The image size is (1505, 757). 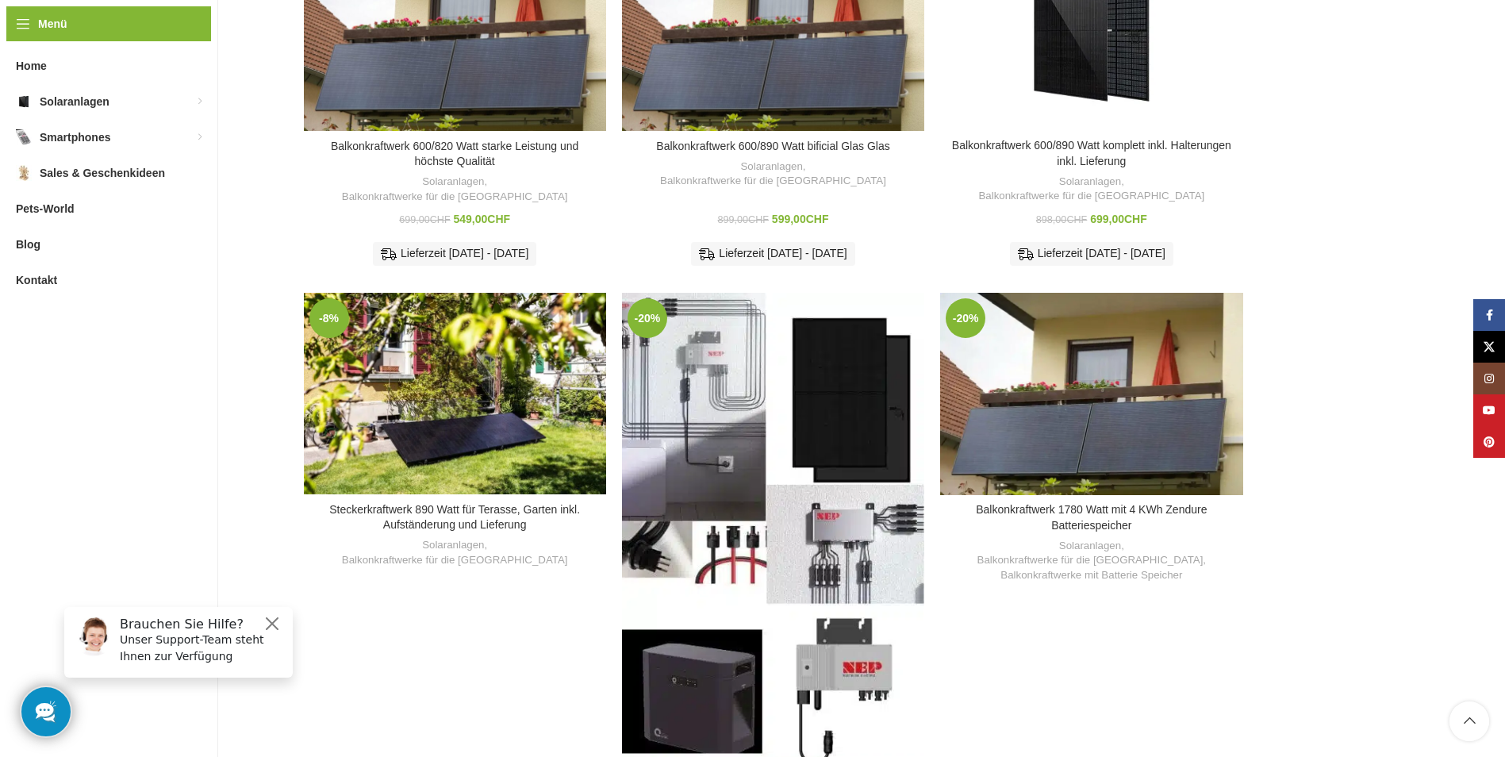 I want to click on a: Balkonkraftwerk 600/890 Watt komplett inkl. Halterungen inkl. Lieferung, so click(x=1092, y=153).